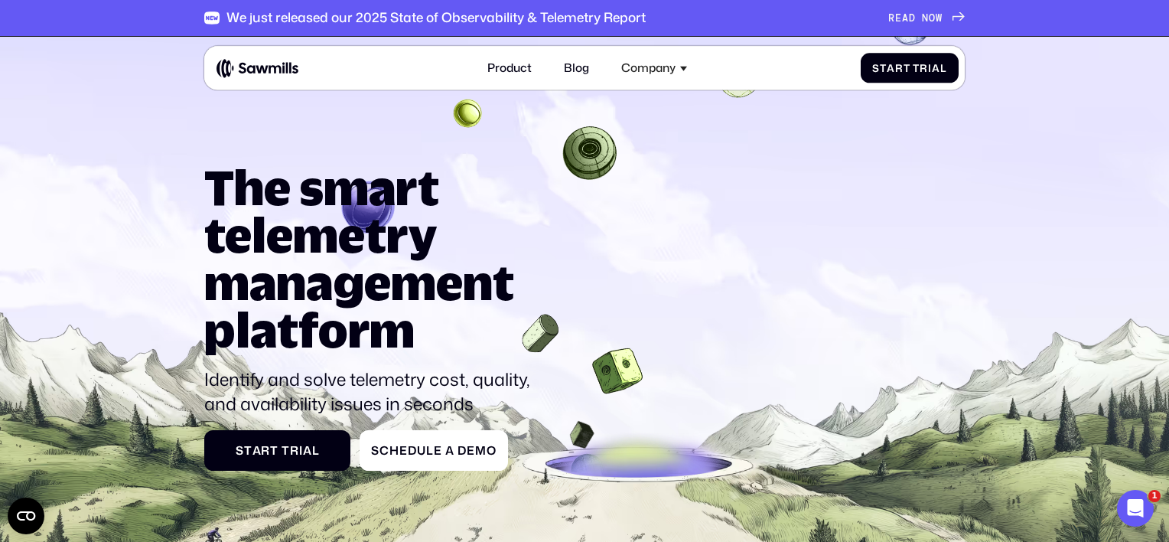 Image resolution: width=1169 pixels, height=542 pixels. I want to click on span: o, so click(491, 450).